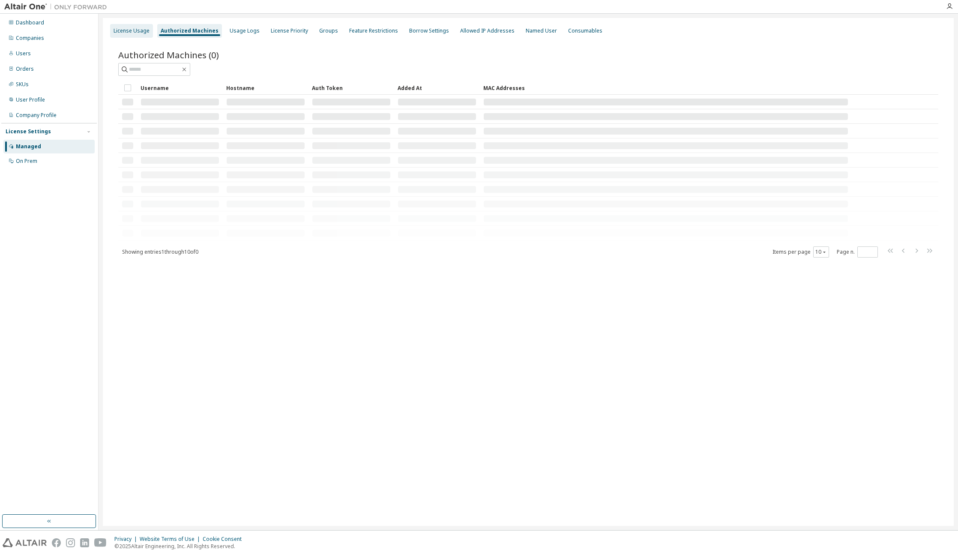 This screenshot has width=958, height=555. What do you see at coordinates (857, 252) in the screenshot?
I see `span: Page n.` at bounding box center [857, 252].